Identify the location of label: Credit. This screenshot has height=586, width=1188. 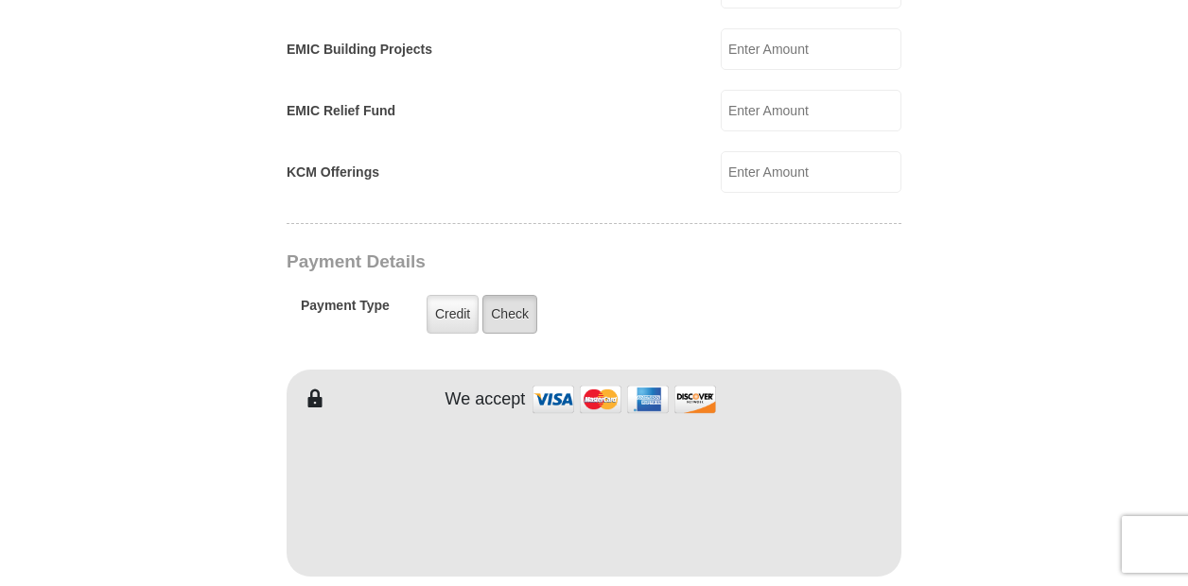
(452, 314).